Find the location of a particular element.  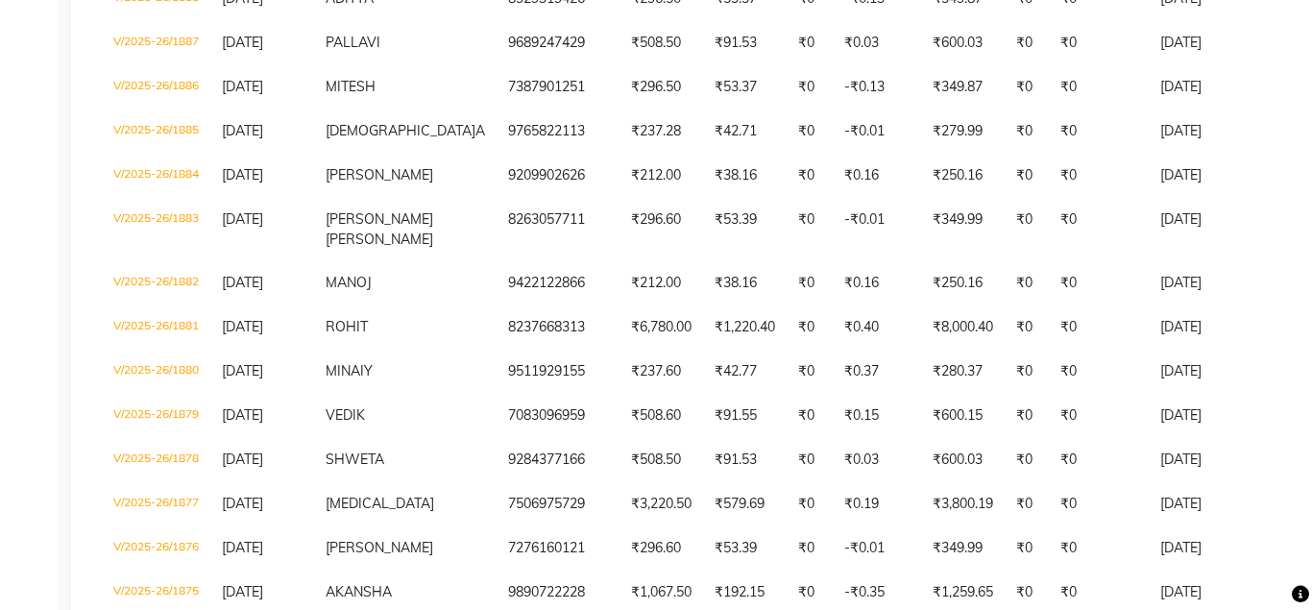

td: ₹8,000.40 is located at coordinates (963, 328).